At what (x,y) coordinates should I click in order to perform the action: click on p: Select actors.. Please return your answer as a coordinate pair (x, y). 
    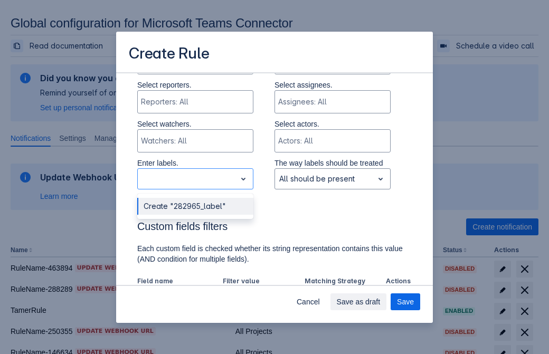
    Looking at the image, I should click on (333, 124).